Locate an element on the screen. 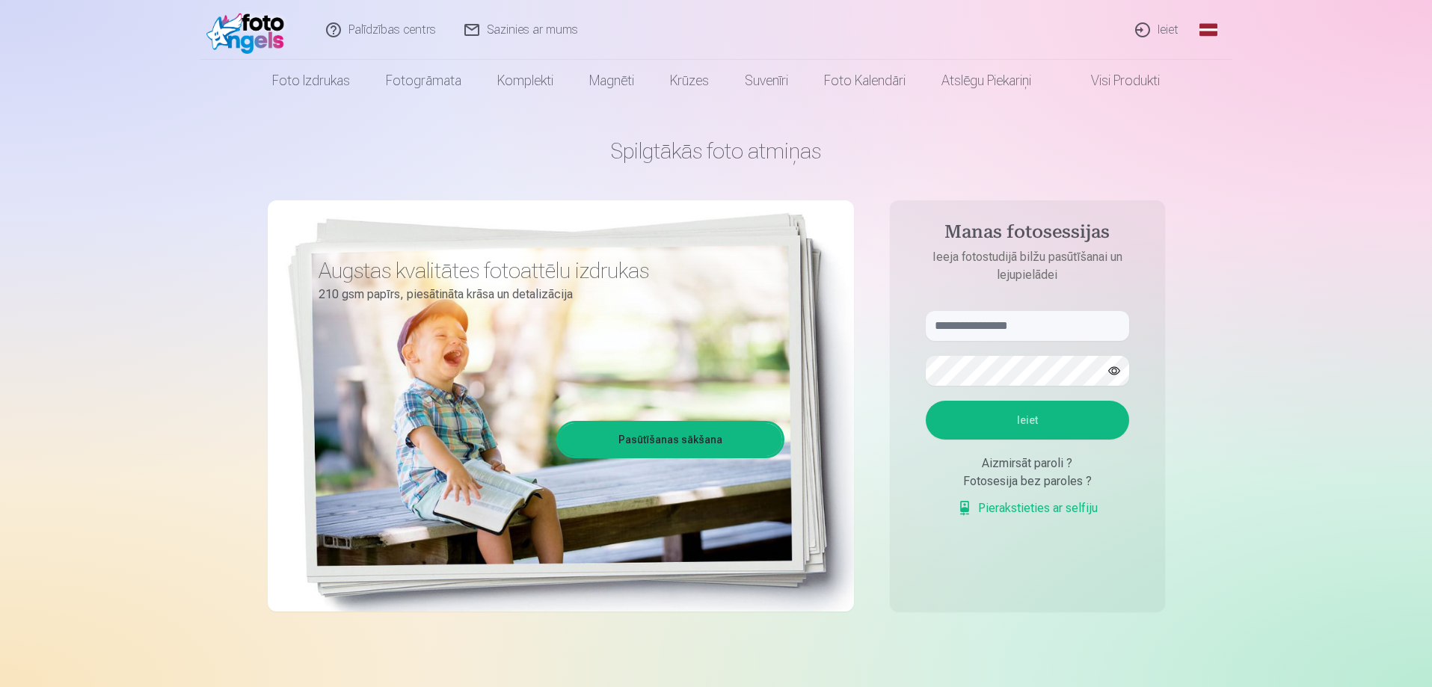  a: Krūzes is located at coordinates (690, 81).